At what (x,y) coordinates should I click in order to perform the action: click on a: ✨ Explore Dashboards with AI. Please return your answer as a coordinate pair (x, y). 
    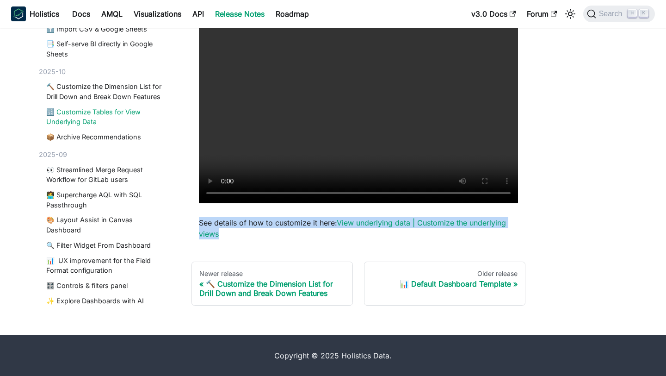
    Looking at the image, I should click on (106, 301).